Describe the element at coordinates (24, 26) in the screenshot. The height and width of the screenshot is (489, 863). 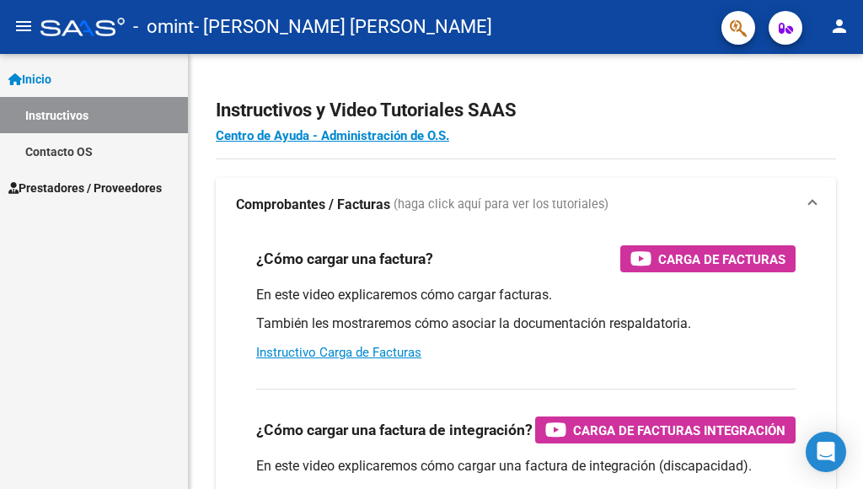
I see `mat-icon: menu` at that location.